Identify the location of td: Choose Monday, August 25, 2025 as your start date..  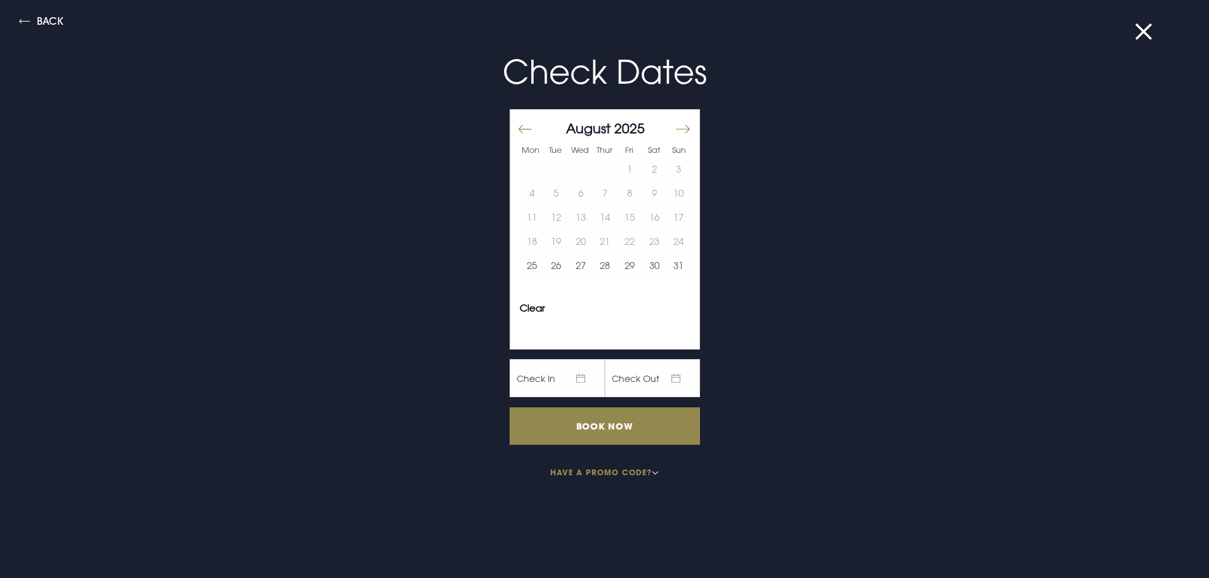
(532, 265).